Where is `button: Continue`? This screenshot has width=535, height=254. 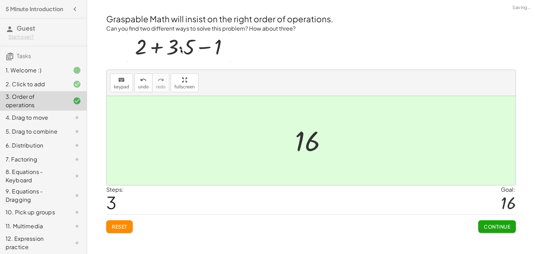 button: Continue is located at coordinates (497, 227).